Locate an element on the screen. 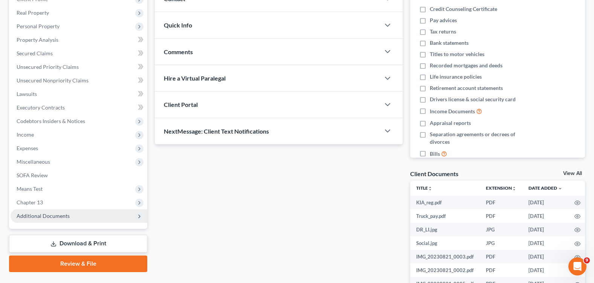 This screenshot has width=594, height=283. i: expand_more is located at coordinates (560, 189).